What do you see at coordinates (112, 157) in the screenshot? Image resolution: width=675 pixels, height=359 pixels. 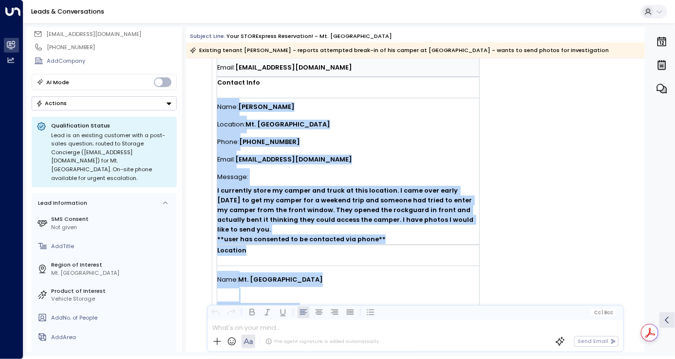 I see `div: Lead is an existing customer with a post-sales question; routed to Storage Concierge ([EMAIL_ADDR...` at bounding box center [112, 157].